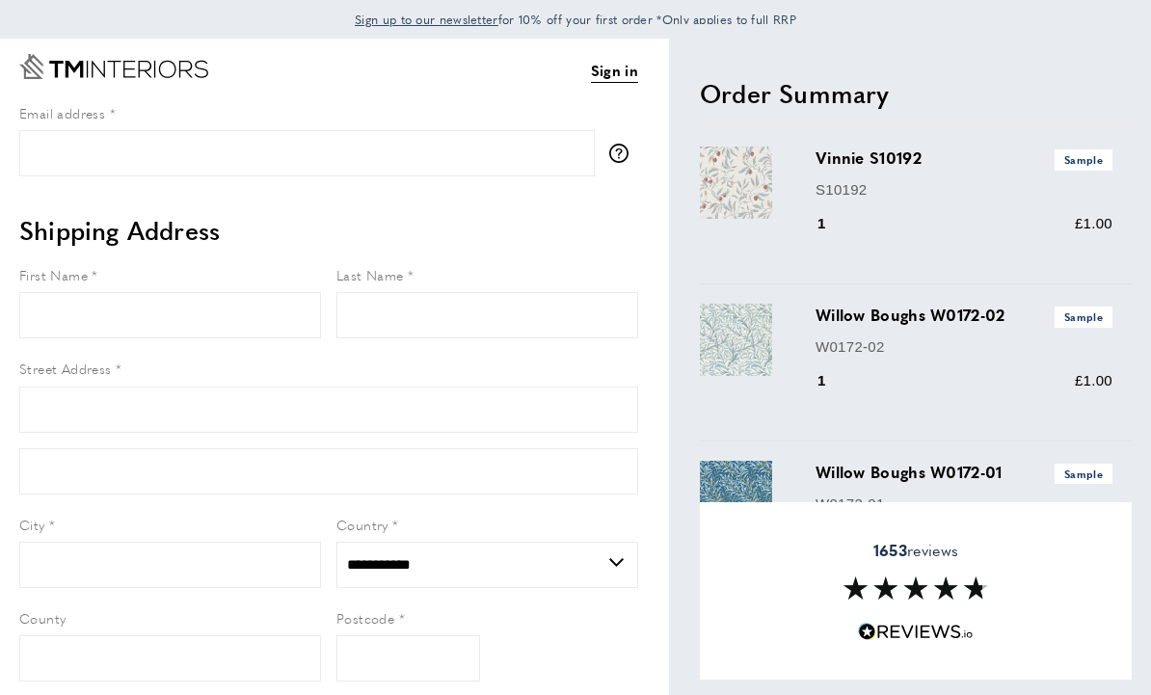  What do you see at coordinates (62, 113) in the screenshot?
I see `span: Email address` at bounding box center [62, 113].